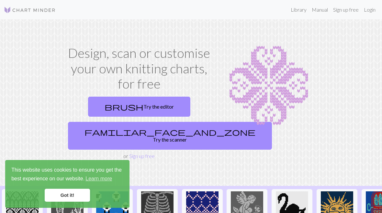  What do you see at coordinates (170, 132) in the screenshot?
I see `span: familiar_face_and_zone` at bounding box center [170, 132].